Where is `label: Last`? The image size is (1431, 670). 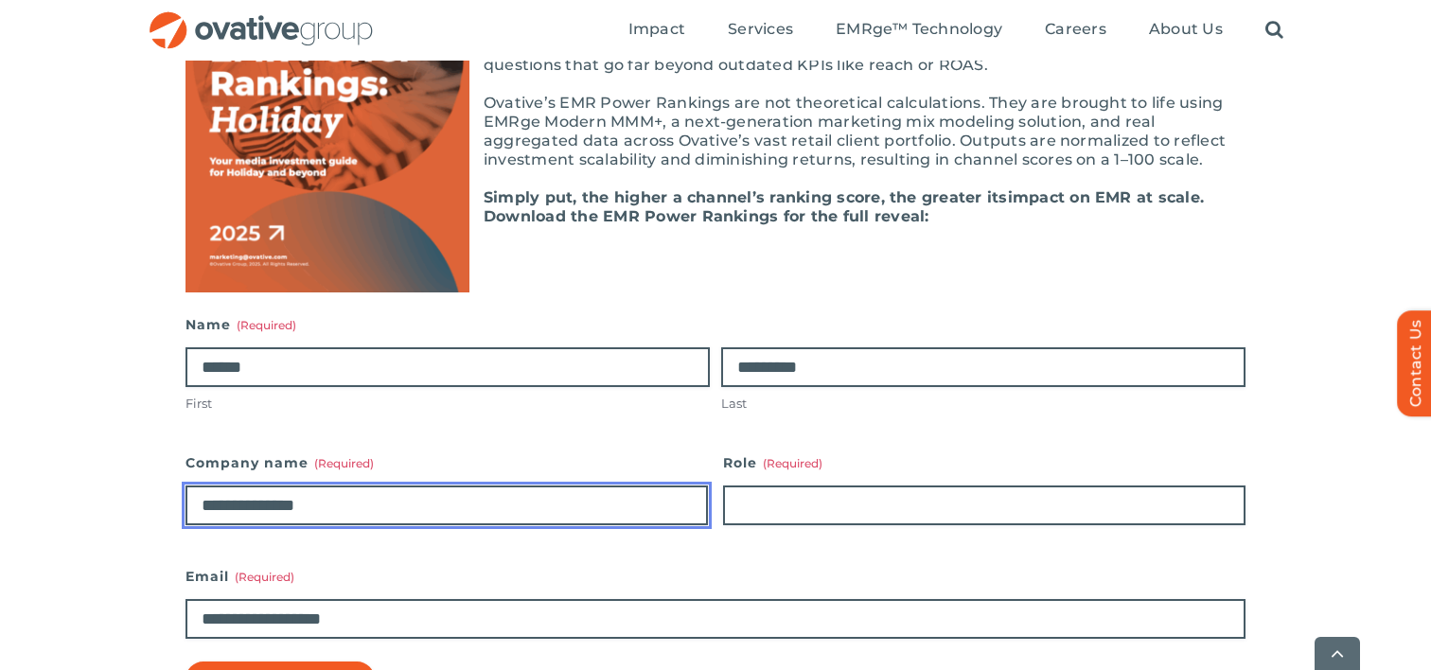 label: Last is located at coordinates (984, 403).